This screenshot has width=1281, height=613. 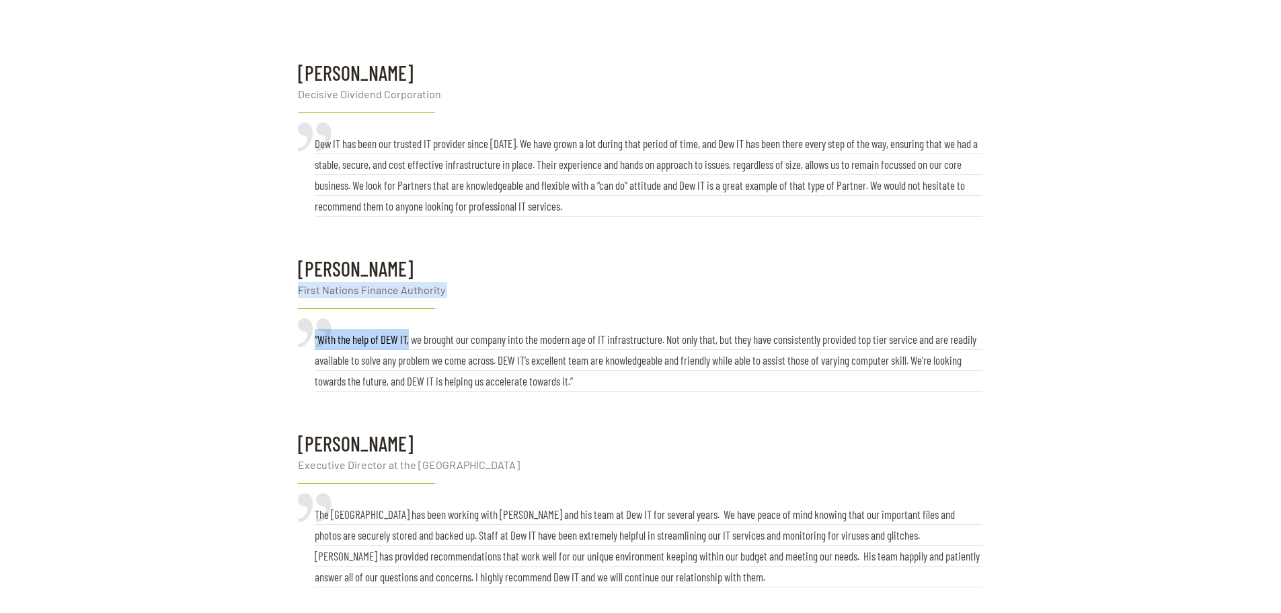 What do you see at coordinates (640, 290) in the screenshot?
I see `p: First Nations Finance Authority` at bounding box center [640, 290].